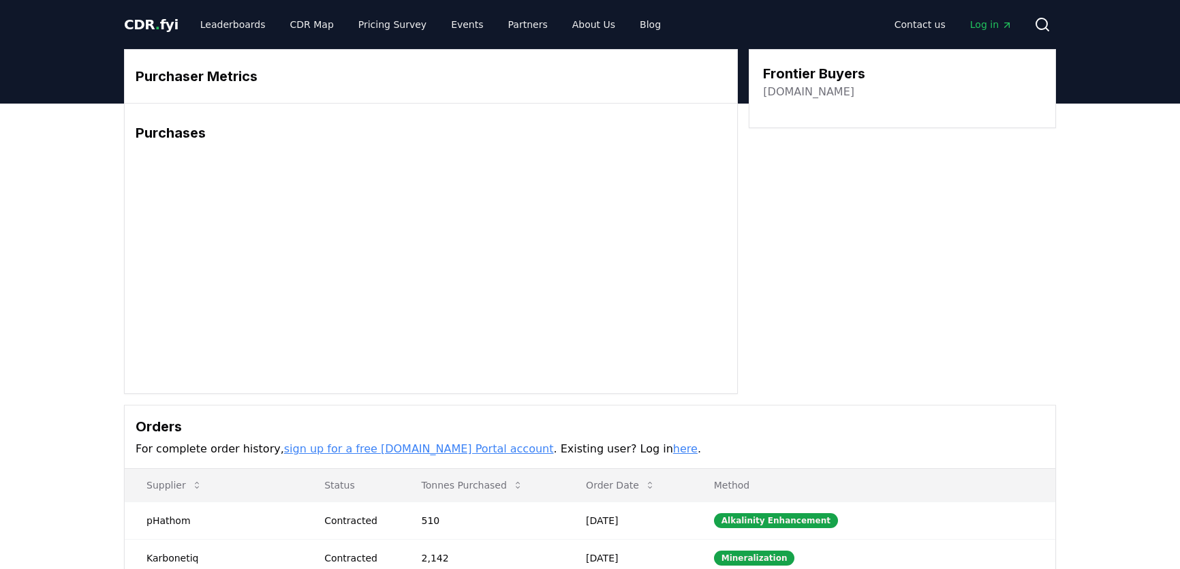 The width and height of the screenshot is (1180, 569). I want to click on p: Status, so click(351, 485).